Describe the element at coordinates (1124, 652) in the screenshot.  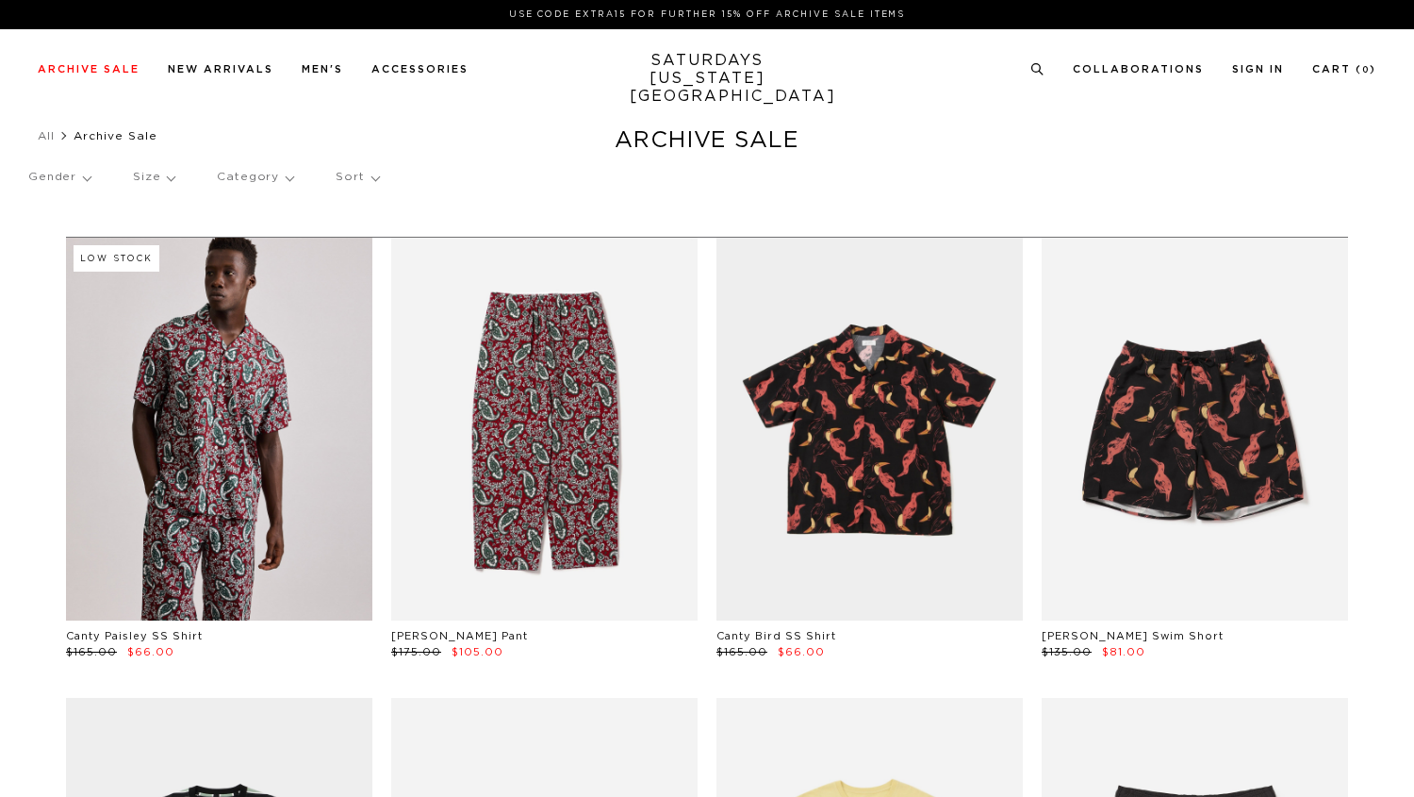
I see `span: $81.00` at that location.